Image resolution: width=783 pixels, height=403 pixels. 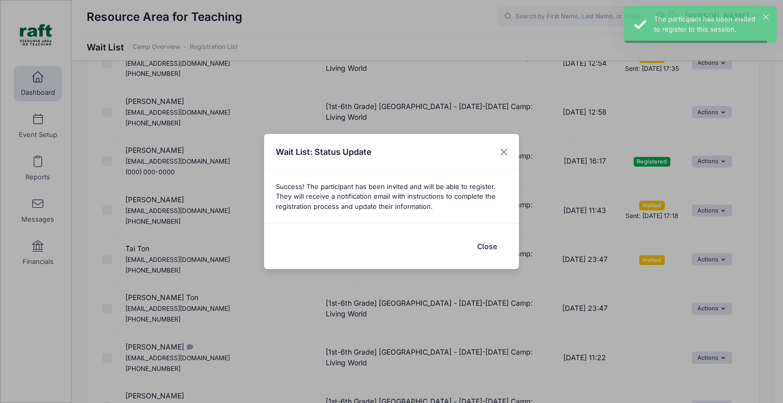 What do you see at coordinates (711, 24) in the screenshot?
I see `div: The participant has been invited to register to this session.` at bounding box center [711, 24].